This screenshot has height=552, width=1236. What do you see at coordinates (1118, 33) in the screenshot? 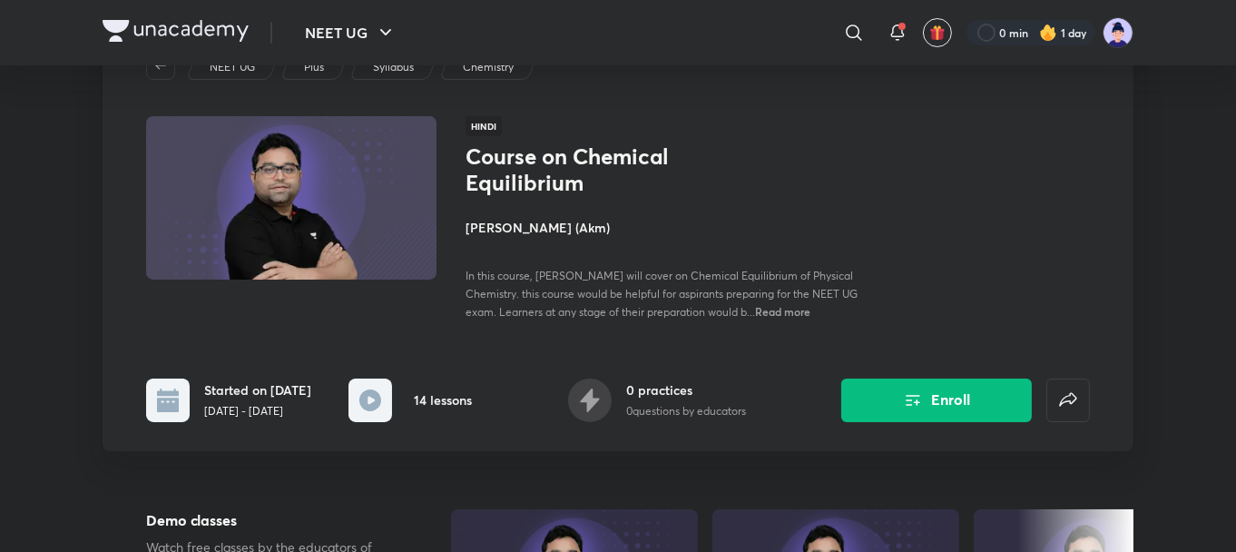
I see `img: Sneha` at bounding box center [1118, 33].